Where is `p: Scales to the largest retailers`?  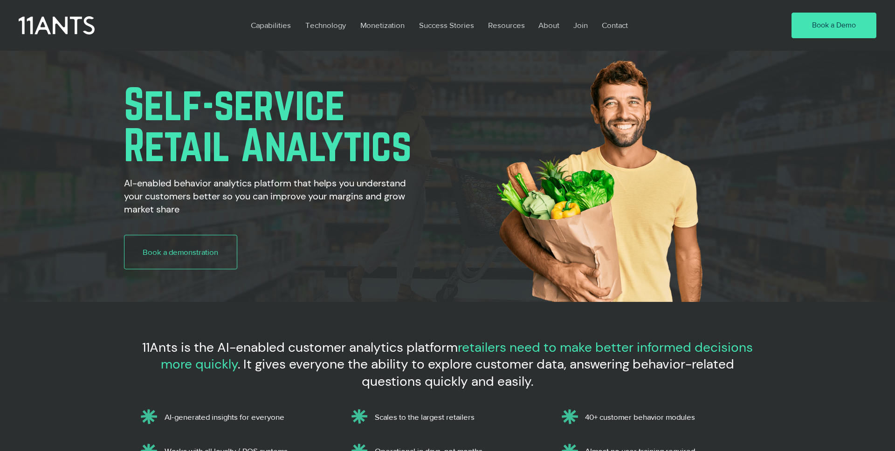
p: Scales to the largest retailers is located at coordinates (460, 417).